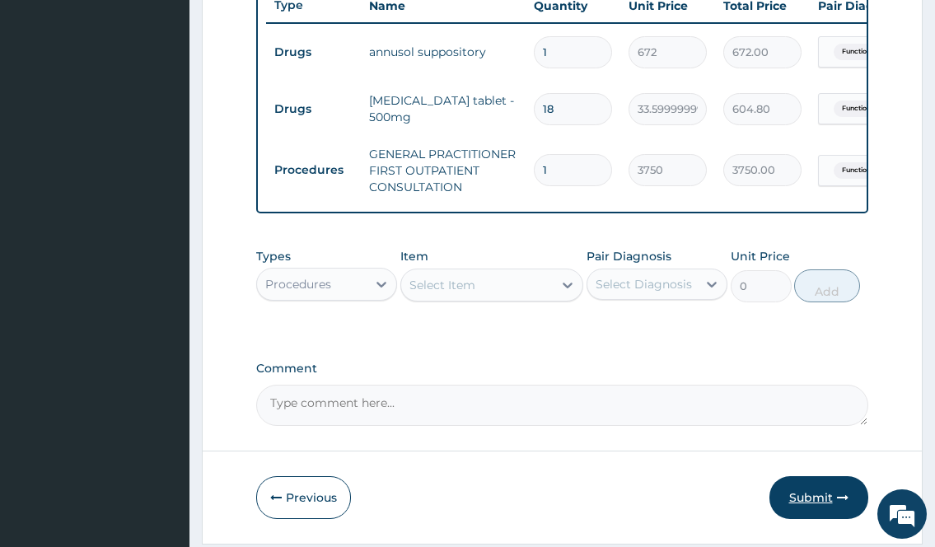 Image resolution: width=935 pixels, height=547 pixels. Describe the element at coordinates (643, 284) in the screenshot. I see `div: Select Diagnosis` at that location.